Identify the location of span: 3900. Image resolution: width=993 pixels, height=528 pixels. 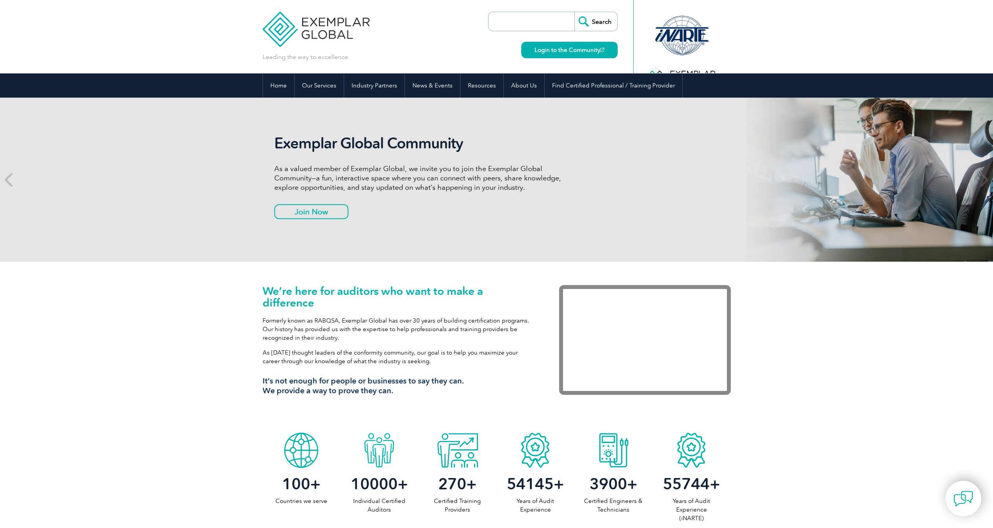
(608, 483).